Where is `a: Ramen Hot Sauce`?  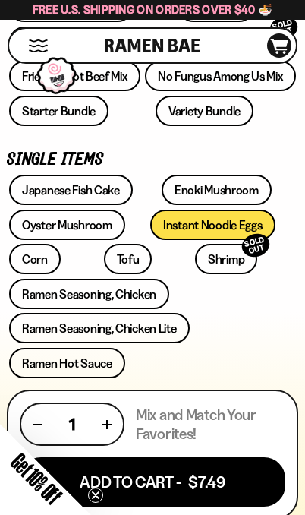 a: Ramen Hot Sauce is located at coordinates (67, 363).